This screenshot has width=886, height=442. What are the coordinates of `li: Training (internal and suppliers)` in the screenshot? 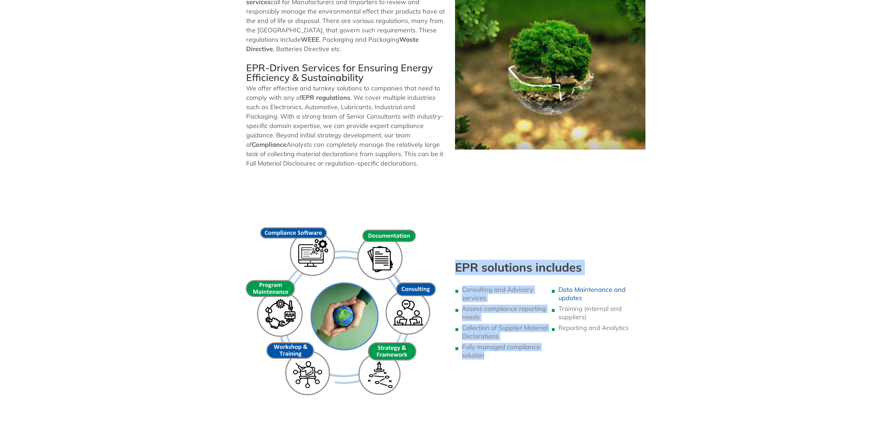 It's located at (601, 313).